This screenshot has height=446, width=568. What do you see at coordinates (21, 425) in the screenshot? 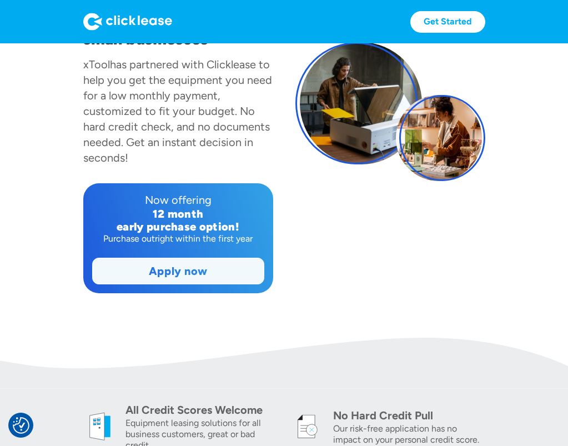
I see `button: Consent Preferences` at bounding box center [21, 425].